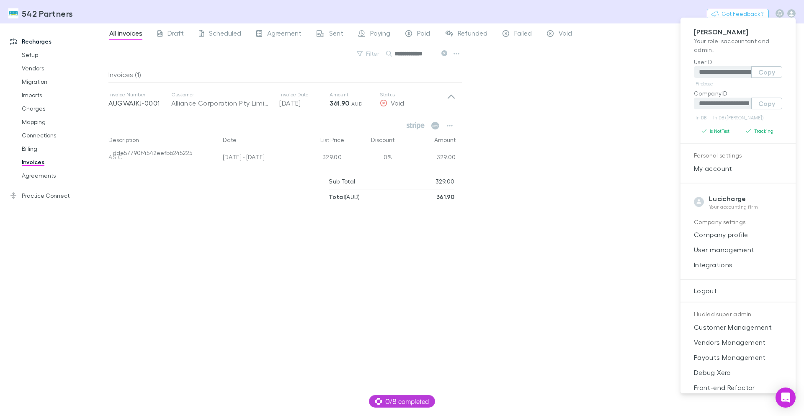  Describe the element at coordinates (738, 250) in the screenshot. I see `span: User management` at that location.